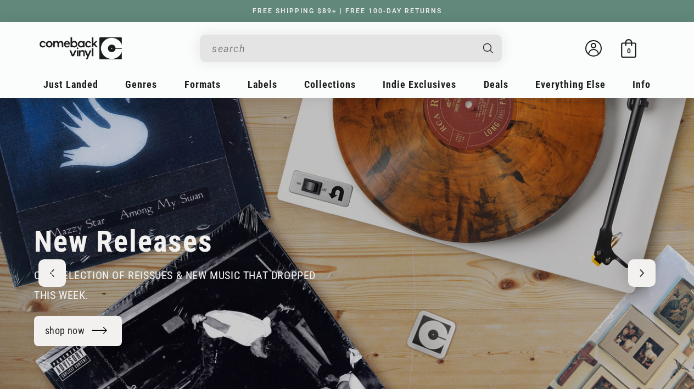  I want to click on span: Deals, so click(496, 84).